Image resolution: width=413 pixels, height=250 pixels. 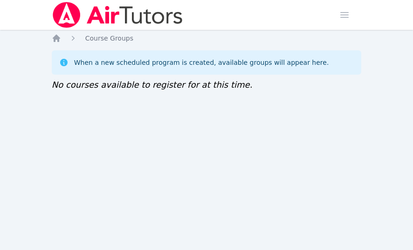 What do you see at coordinates (109, 38) in the screenshot?
I see `span: Course Groups` at bounding box center [109, 38].